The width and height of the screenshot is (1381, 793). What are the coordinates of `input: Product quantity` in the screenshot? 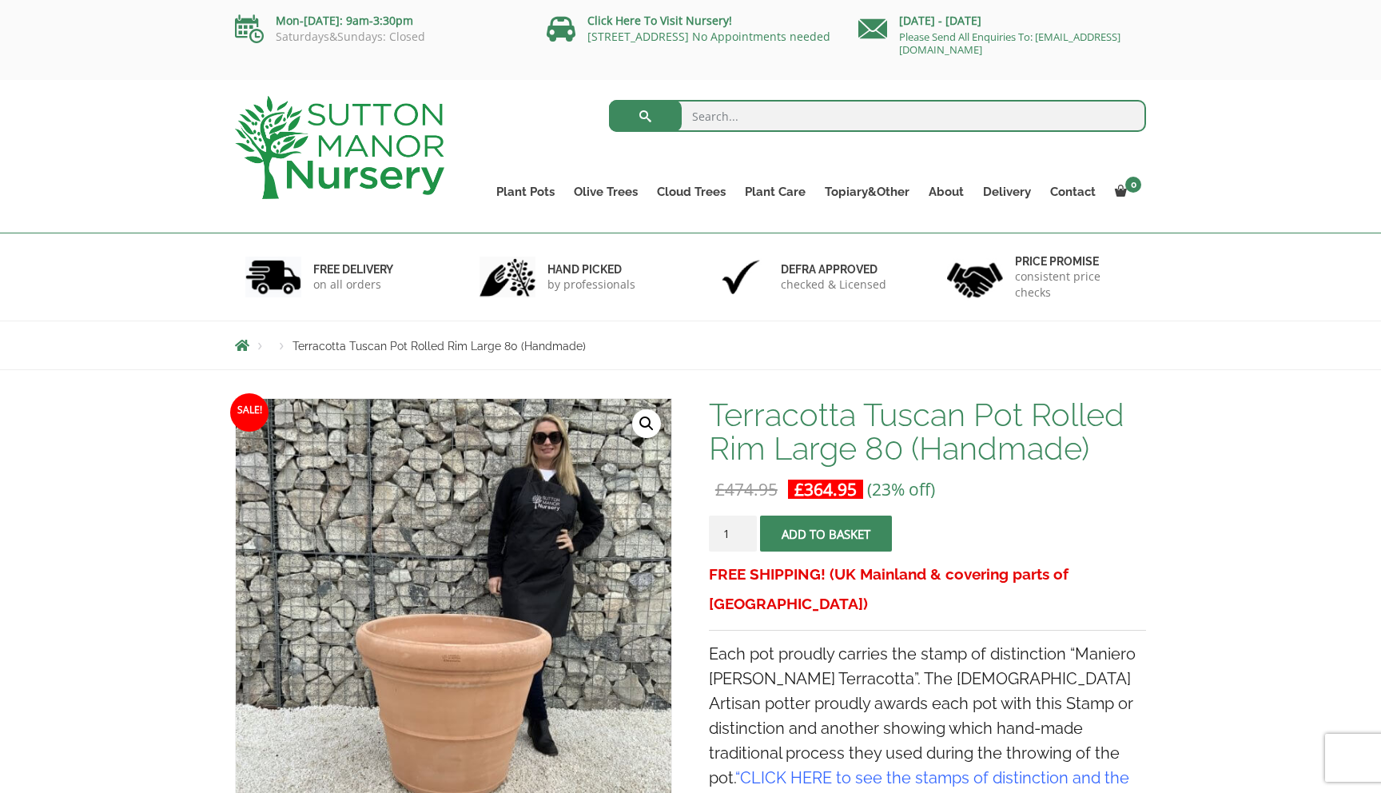 It's located at (733, 533).